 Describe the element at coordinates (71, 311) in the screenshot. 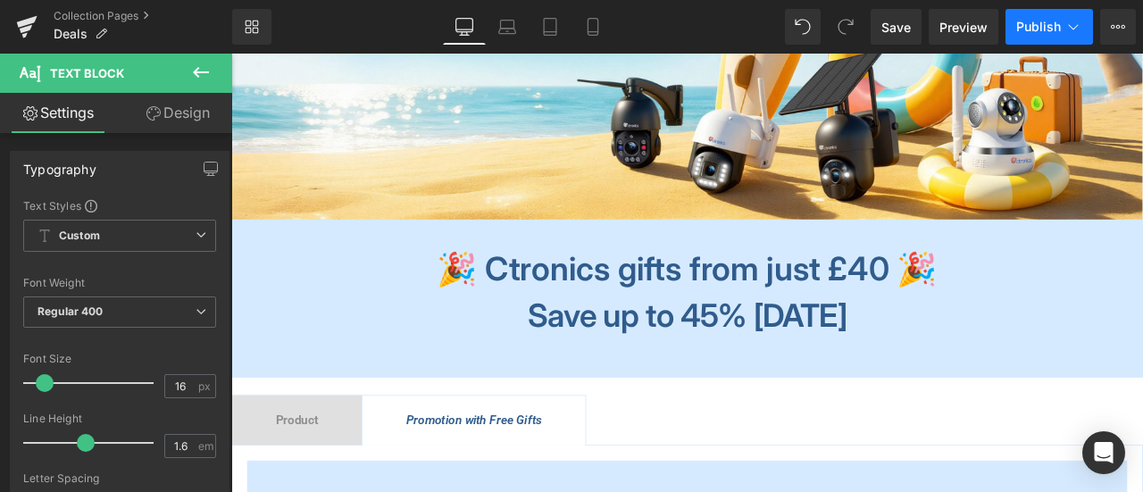

I see `b: Regular 400` at that location.